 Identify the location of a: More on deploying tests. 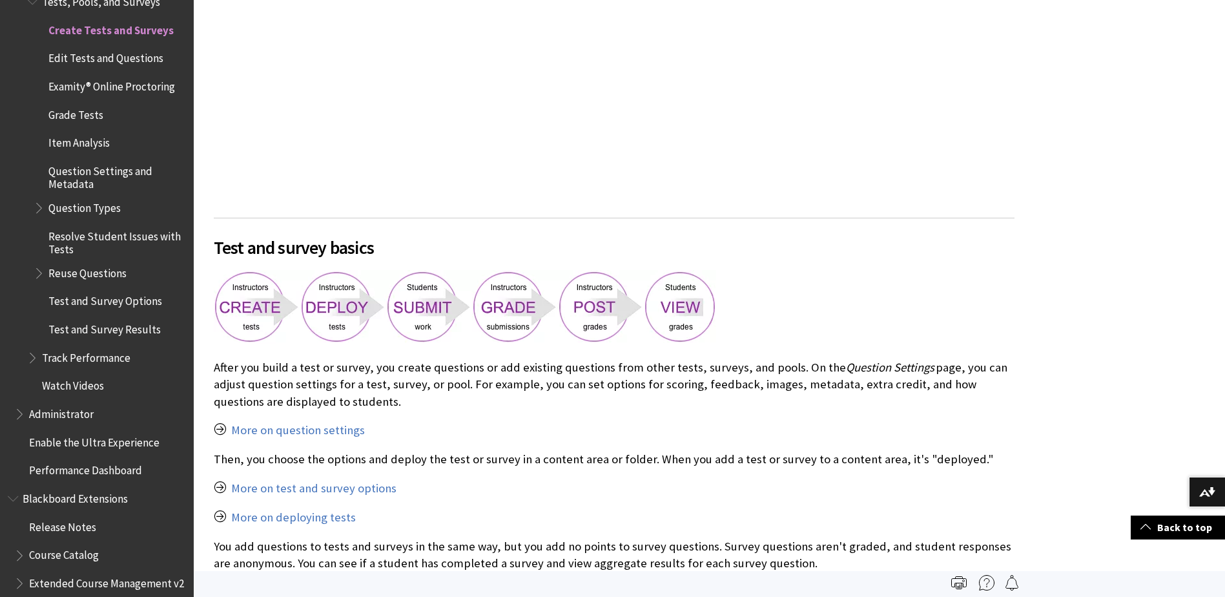
(293, 517).